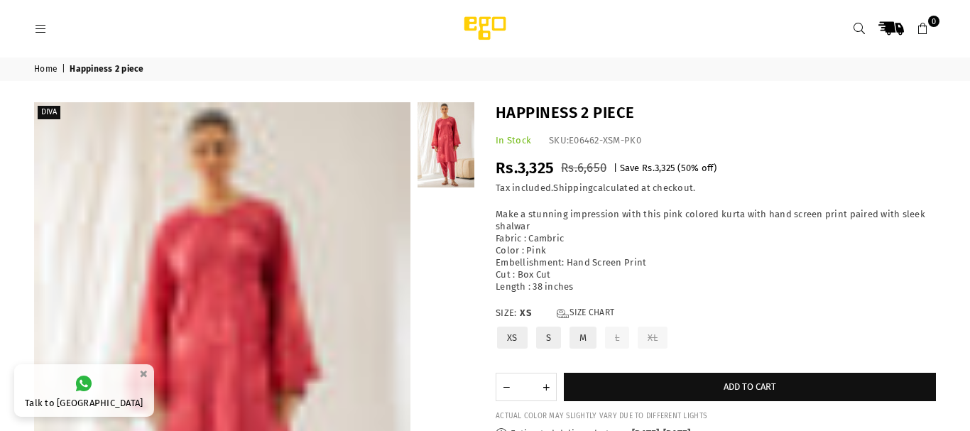 This screenshot has width=970, height=431. Describe the element at coordinates (934, 21) in the screenshot. I see `span: 0` at that location.